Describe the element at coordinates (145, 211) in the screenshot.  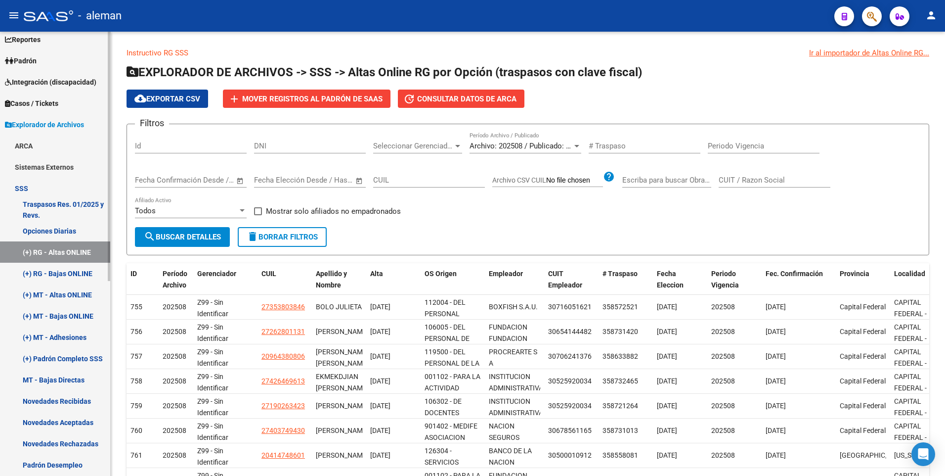
I see `span: Todos` at that location.